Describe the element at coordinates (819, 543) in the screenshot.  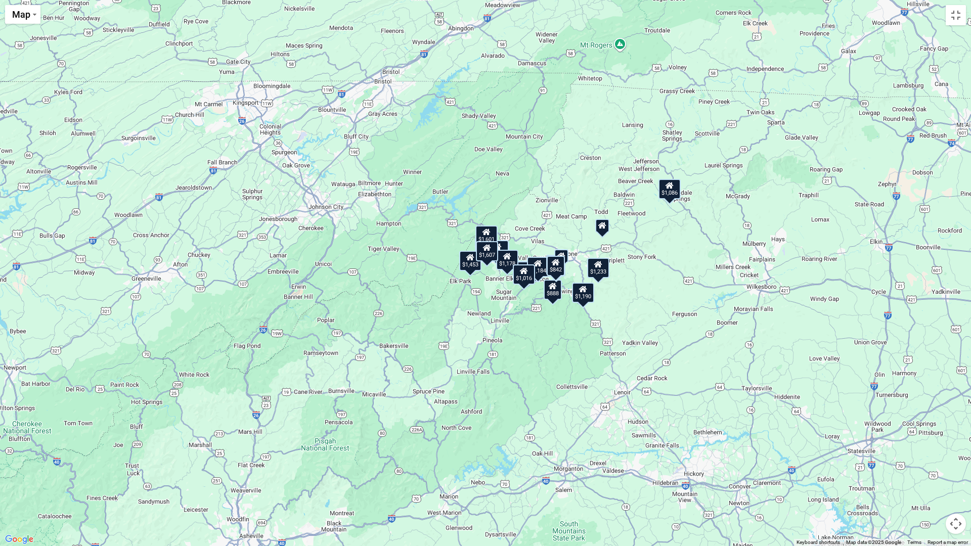
I see `button: Keyboard shortcuts` at that location.